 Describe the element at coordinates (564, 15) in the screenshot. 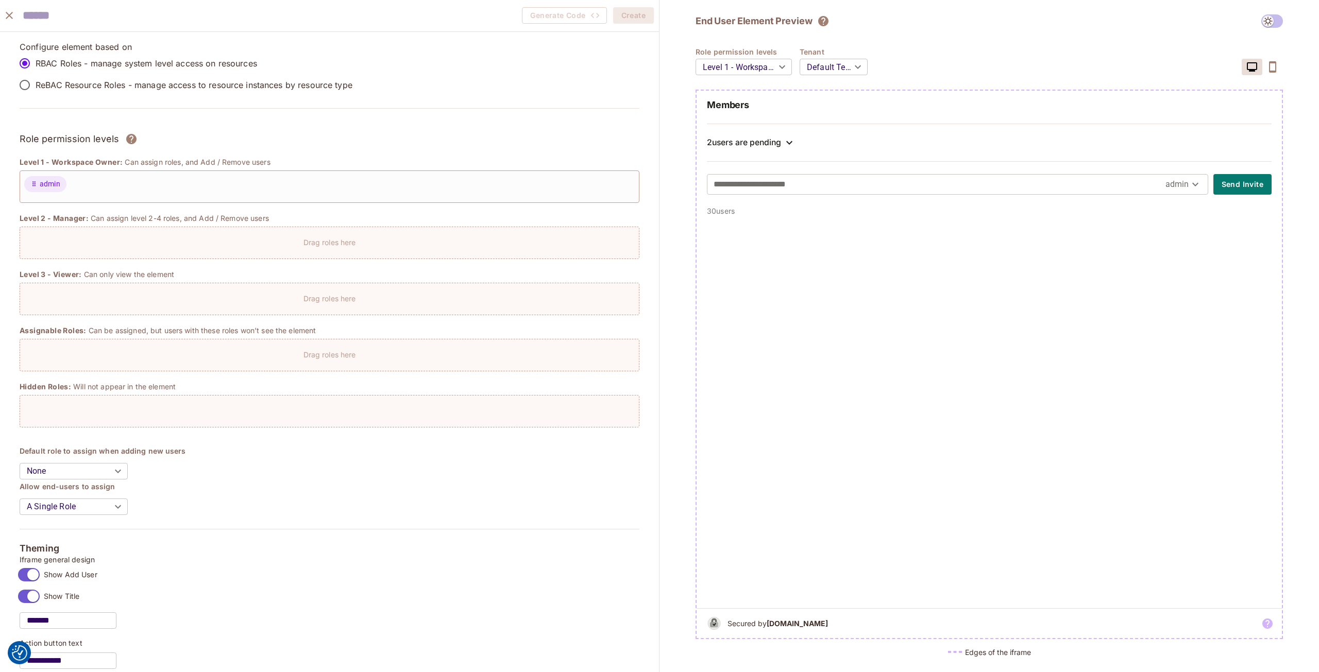

I see `button: Generate Code` at that location.